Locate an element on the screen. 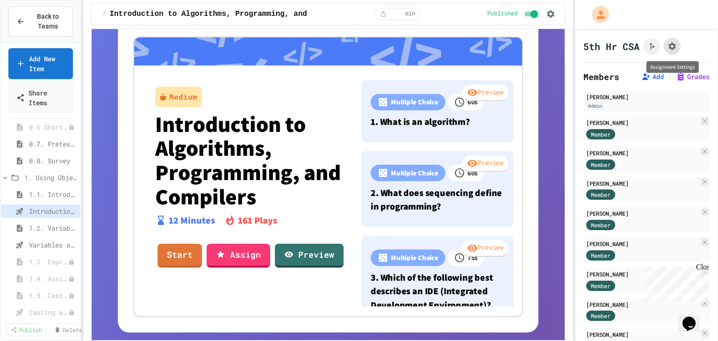 Image resolution: width=718 pixels, height=341 pixels. h1: 5th Hr CSA is located at coordinates (611, 46).